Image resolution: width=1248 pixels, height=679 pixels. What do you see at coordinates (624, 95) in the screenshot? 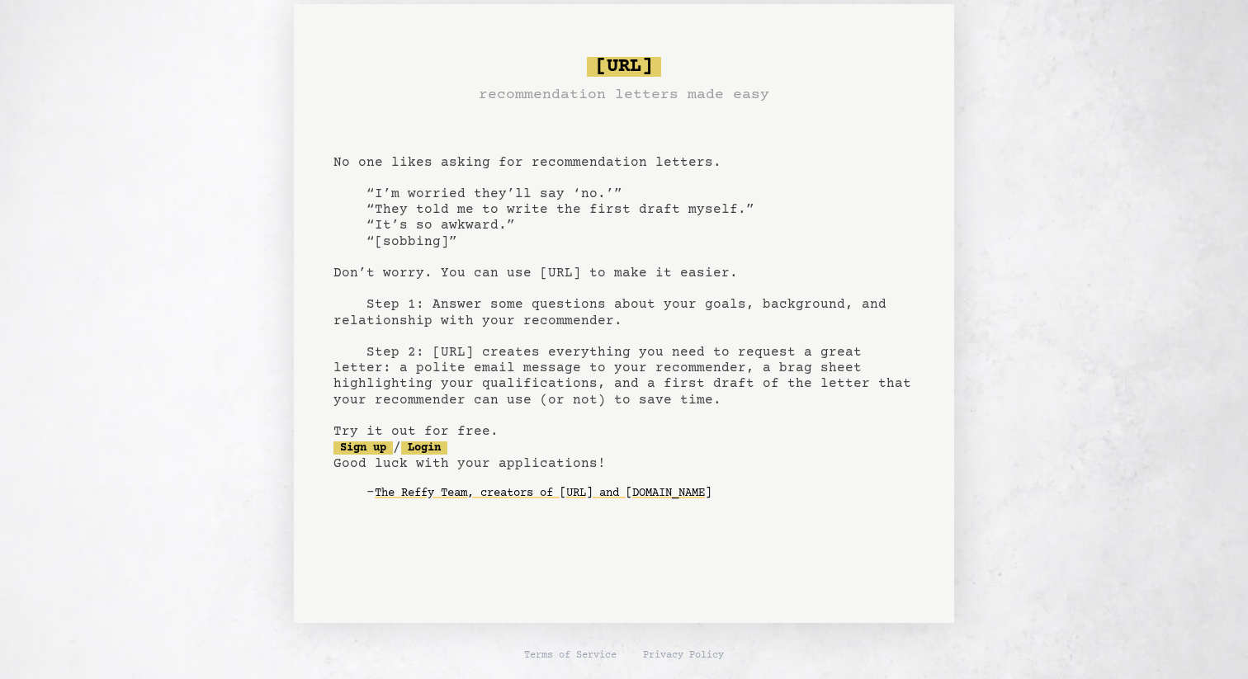
I see `h3: recommendation letters made easy` at bounding box center [624, 95].